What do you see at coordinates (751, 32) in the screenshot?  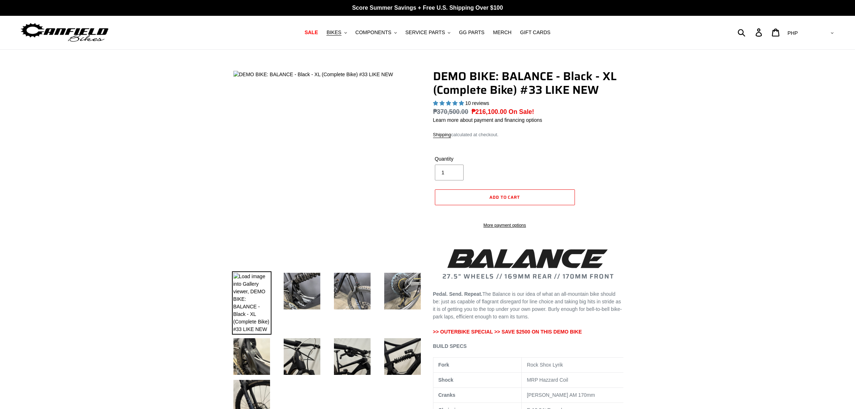 I see `input: Search` at bounding box center [751, 32].